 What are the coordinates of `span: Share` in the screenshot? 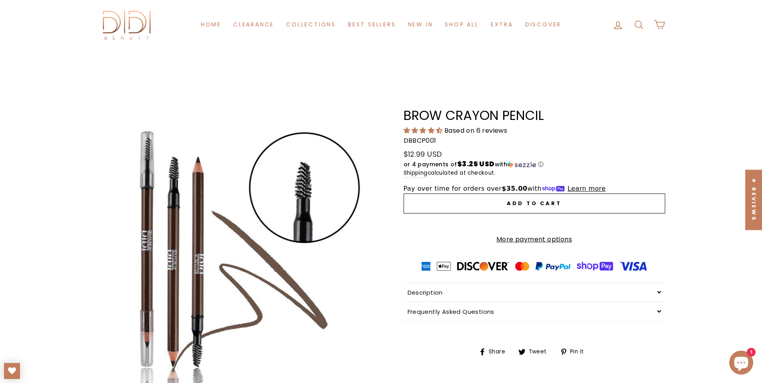 It's located at (499, 352).